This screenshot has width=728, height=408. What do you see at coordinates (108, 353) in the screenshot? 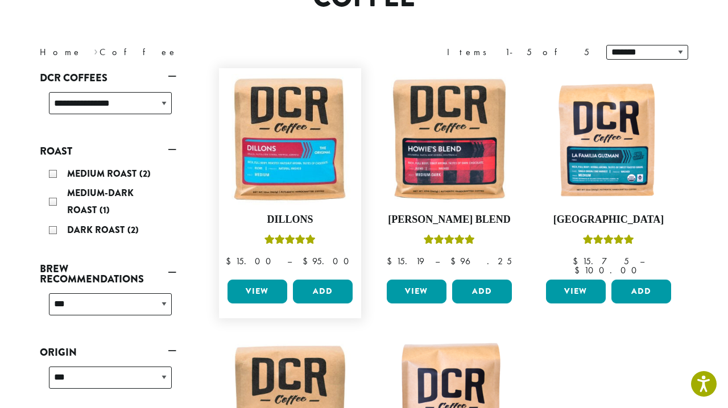
I see `a: Origin` at bounding box center [108, 353].